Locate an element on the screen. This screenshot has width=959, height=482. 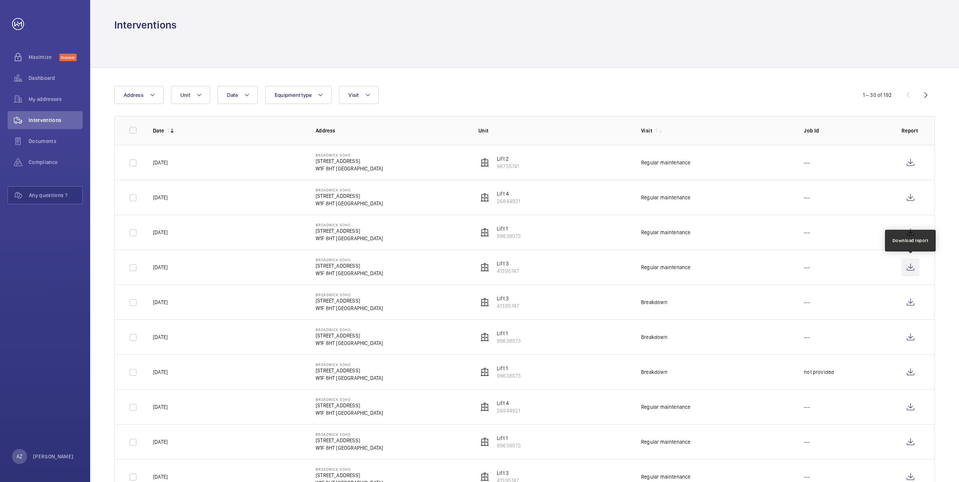
p: 41395747 is located at coordinates (508, 271).